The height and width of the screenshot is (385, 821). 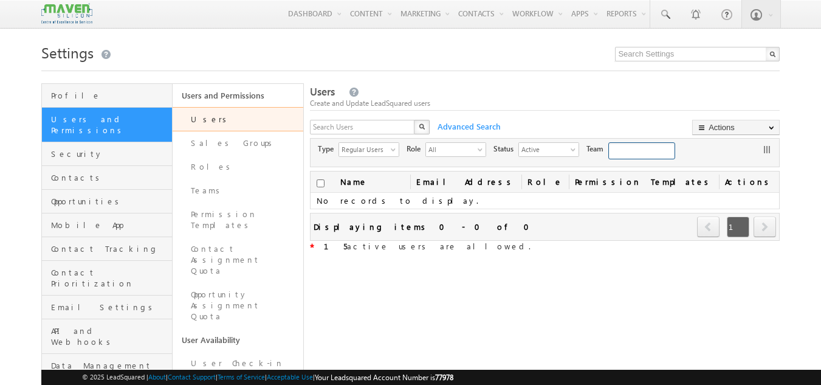 What do you see at coordinates (107, 154) in the screenshot?
I see `a: Security` at bounding box center [107, 154].